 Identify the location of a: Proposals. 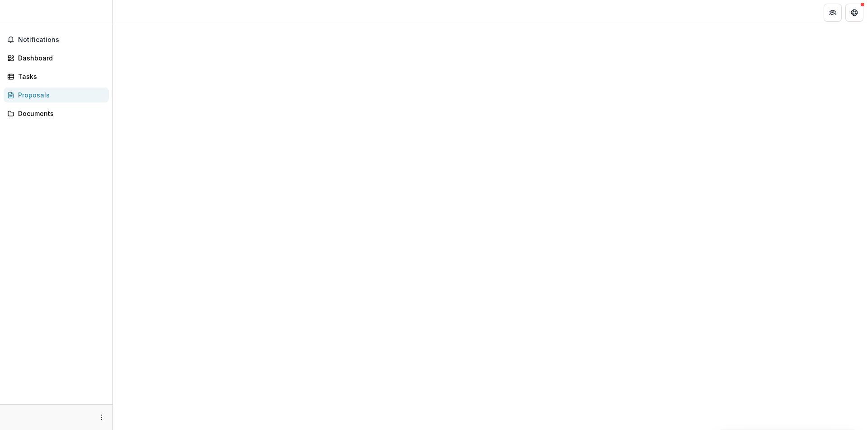
(56, 95).